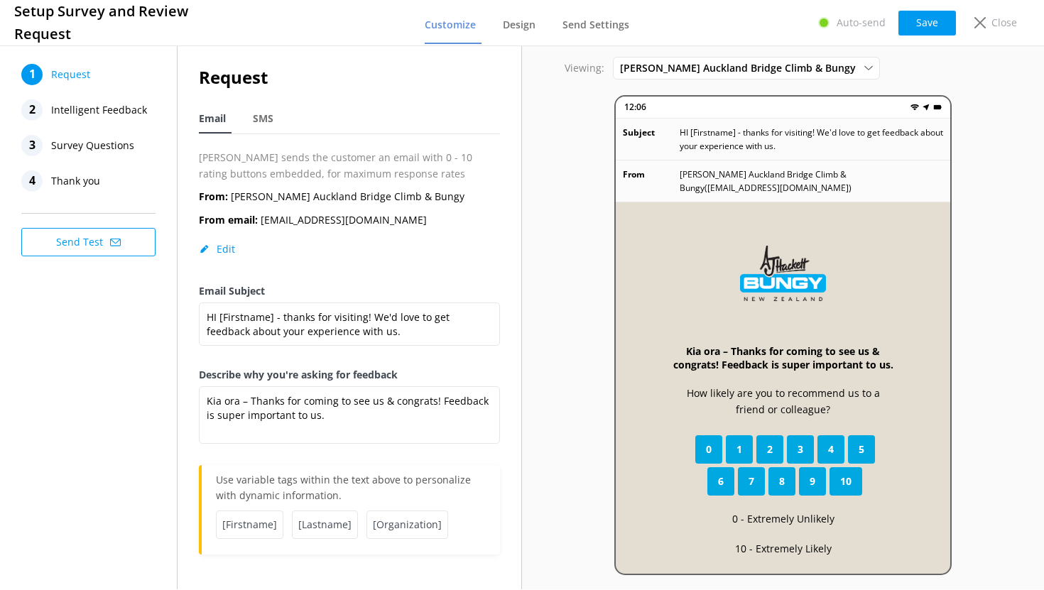  I want to click on span: 2, so click(770, 450).